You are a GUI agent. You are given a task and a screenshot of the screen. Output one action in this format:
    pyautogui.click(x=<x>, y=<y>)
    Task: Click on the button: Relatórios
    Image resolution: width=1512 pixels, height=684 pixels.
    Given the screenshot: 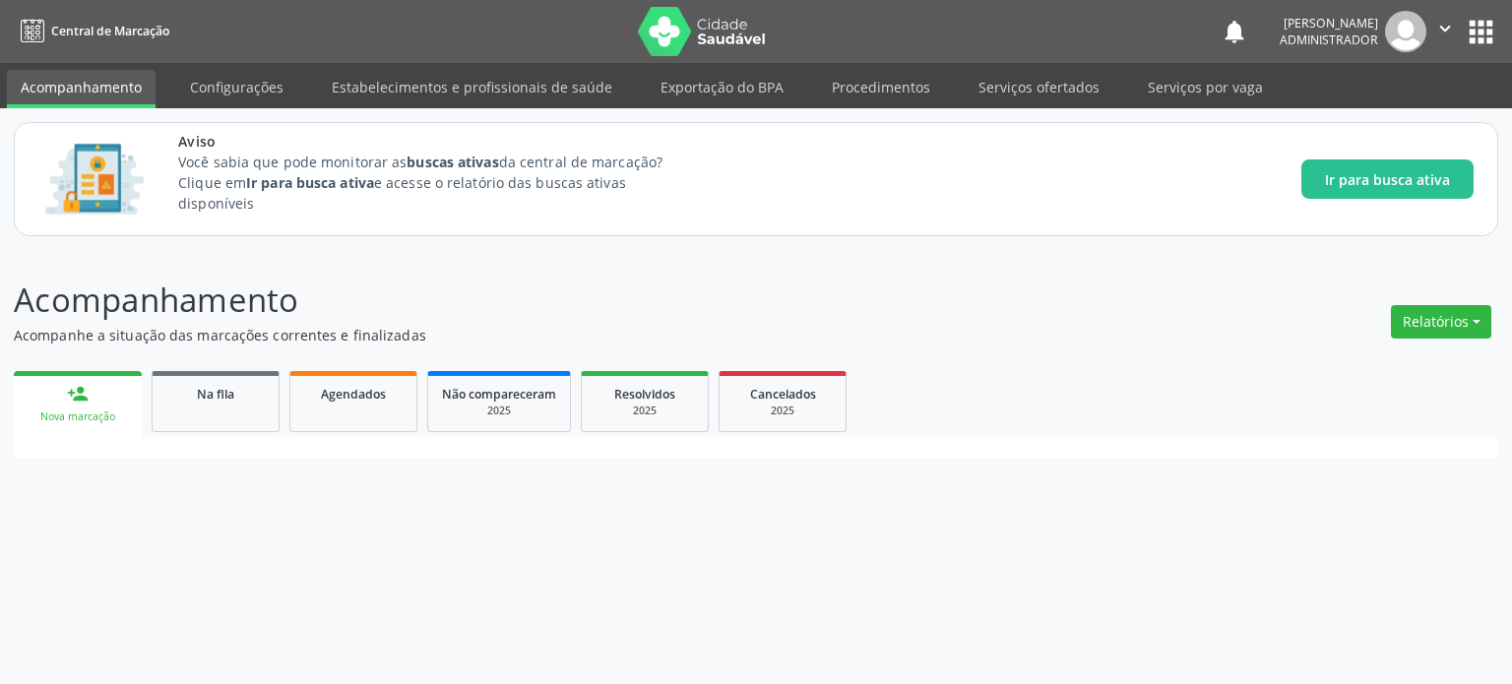 What is the action you would take?
    pyautogui.click(x=1441, y=322)
    